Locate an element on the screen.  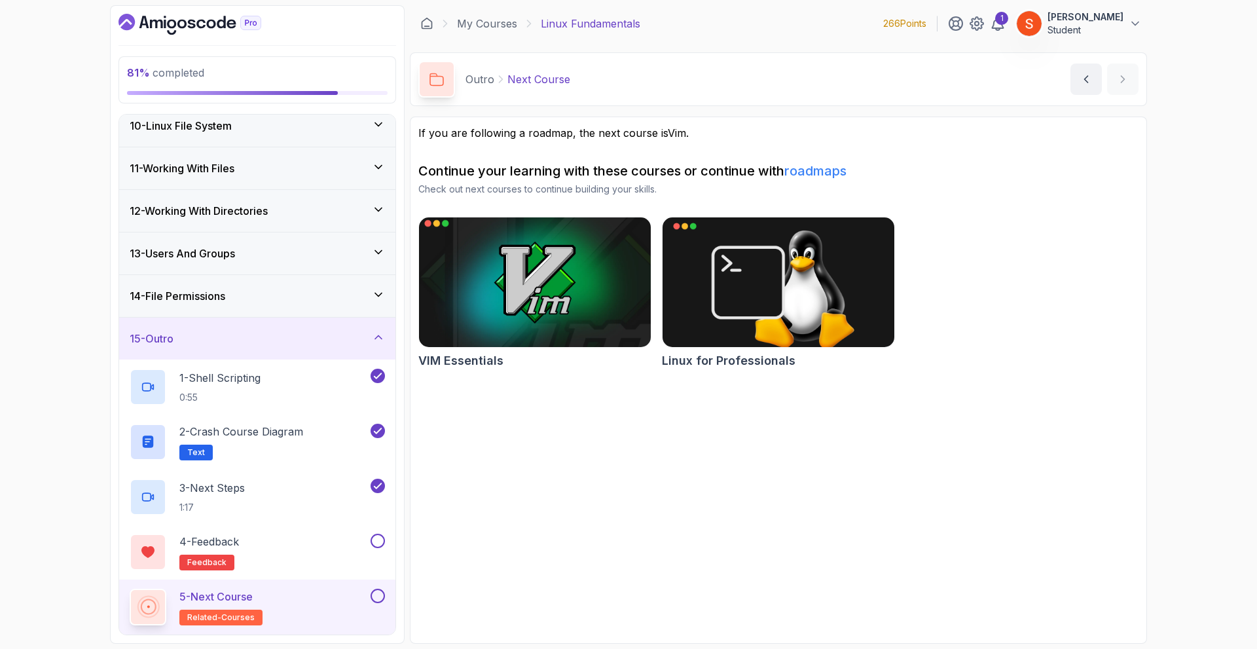
span: Text is located at coordinates (196, 453).